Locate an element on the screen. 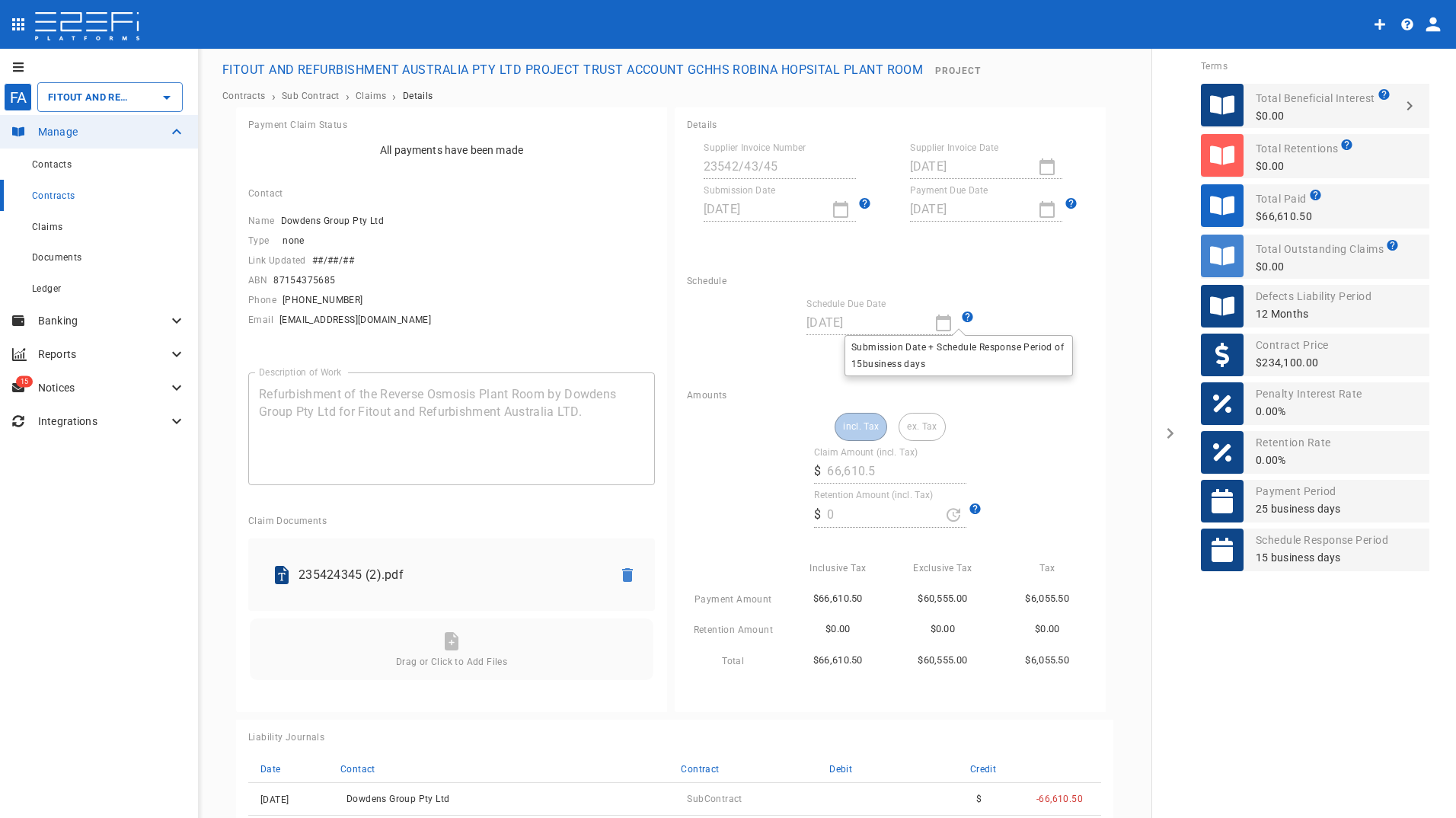 Image resolution: width=1456 pixels, height=818 pixels. span: Exclusive Tax is located at coordinates (942, 569).